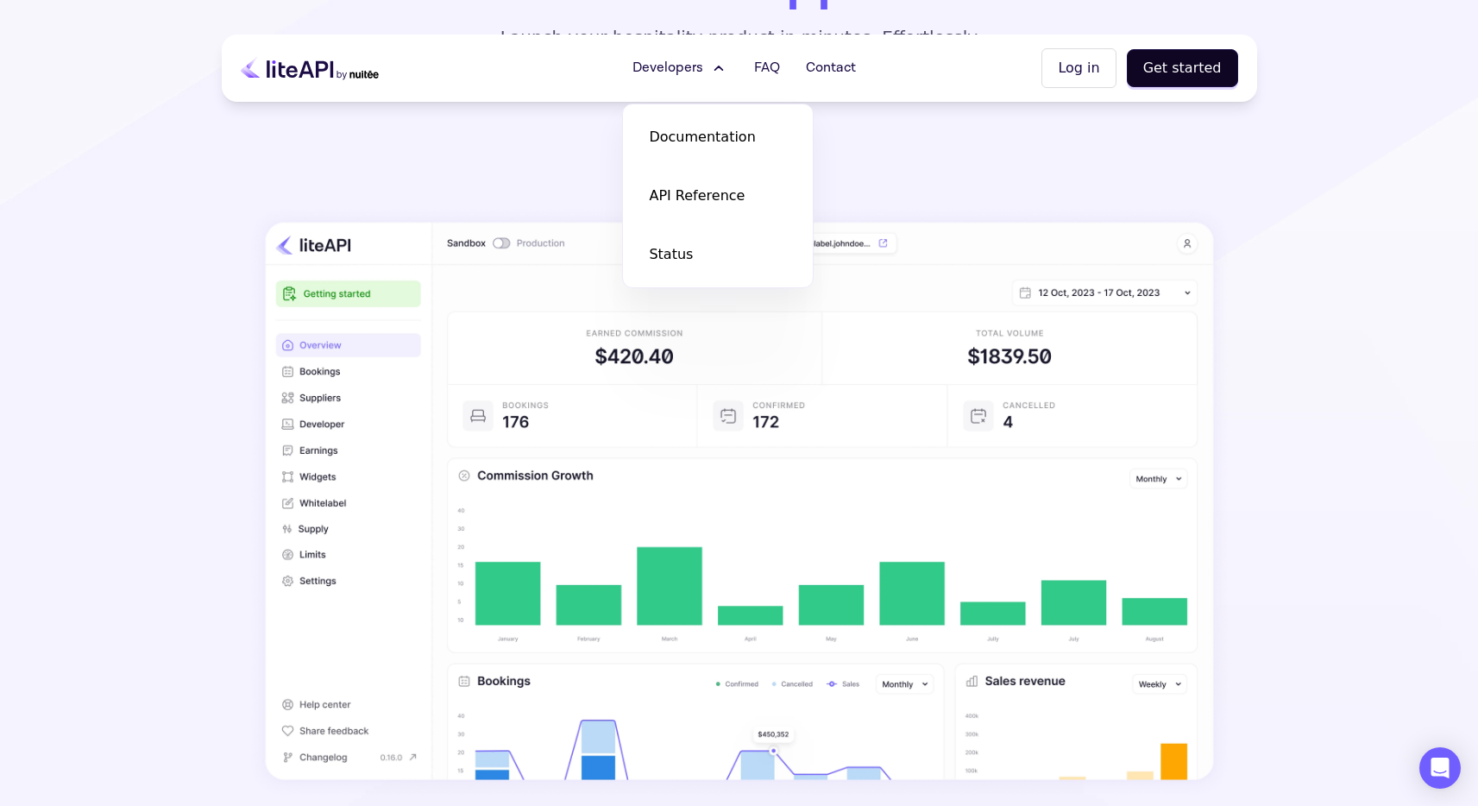  I want to click on button: Developers, so click(680, 68).